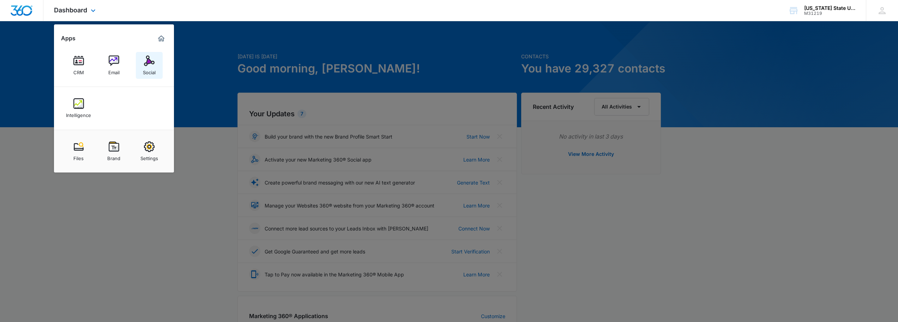 The width and height of the screenshot is (898, 322). Describe the element at coordinates (149, 156) in the screenshot. I see `div: Settings` at that location.